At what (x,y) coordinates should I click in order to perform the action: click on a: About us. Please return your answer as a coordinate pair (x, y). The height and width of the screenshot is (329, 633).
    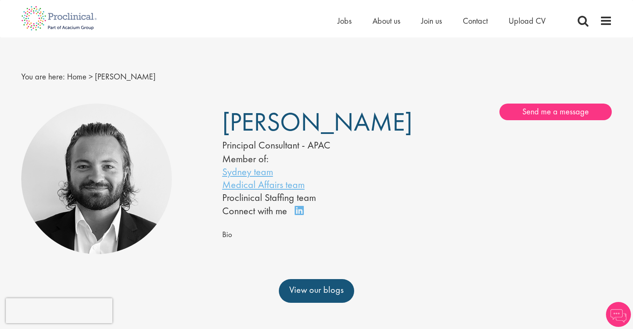
    Looking at the image, I should click on (386, 21).